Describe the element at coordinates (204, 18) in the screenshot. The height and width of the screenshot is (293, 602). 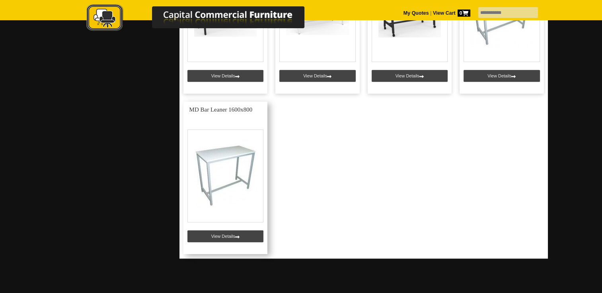
I see `img: Capital Commercial Furniture Logo` at that location.